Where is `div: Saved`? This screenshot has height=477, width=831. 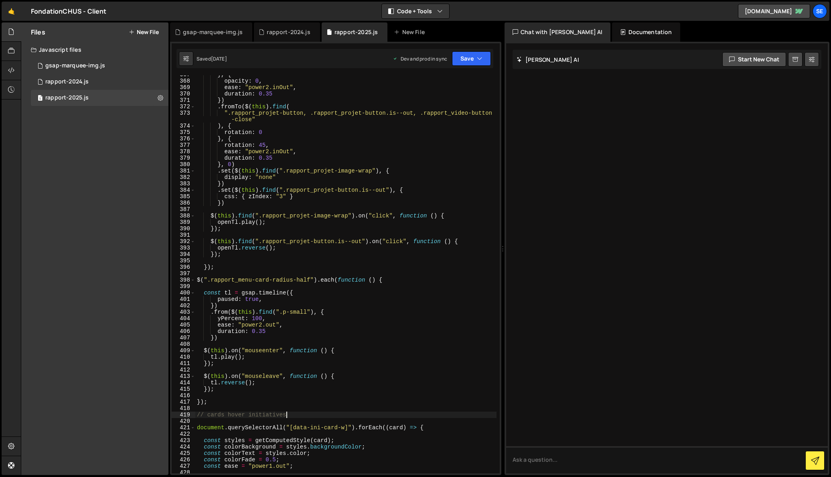 div: Saved is located at coordinates (212, 59).